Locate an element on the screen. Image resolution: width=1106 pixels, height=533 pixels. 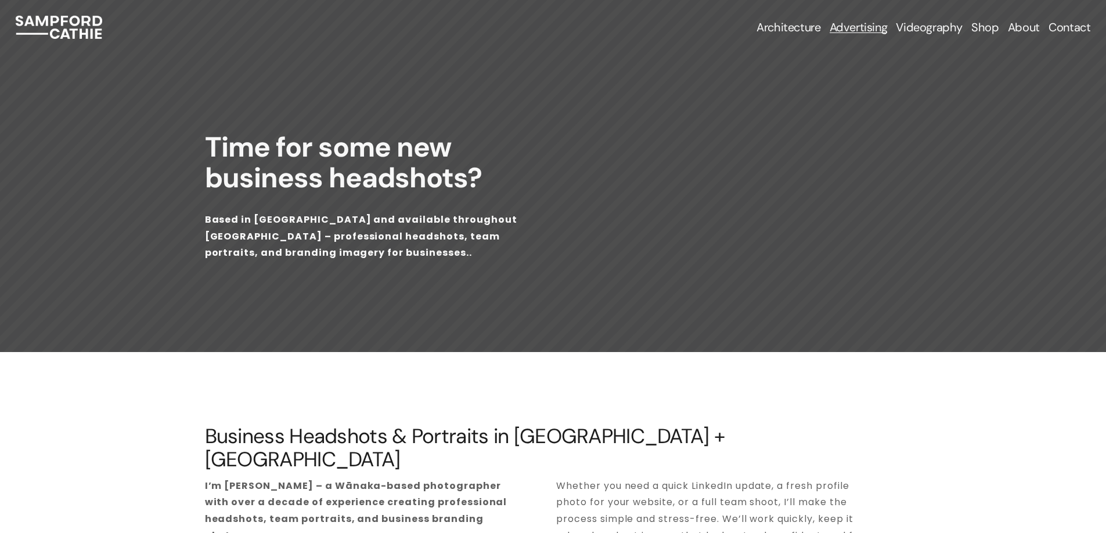
span: Advertising is located at coordinates (859, 27).